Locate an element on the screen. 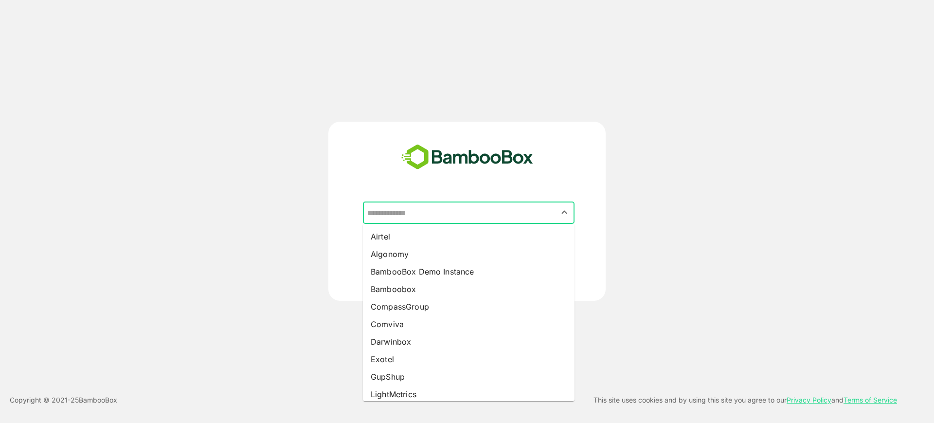  li: Bamboobox is located at coordinates (469, 289).